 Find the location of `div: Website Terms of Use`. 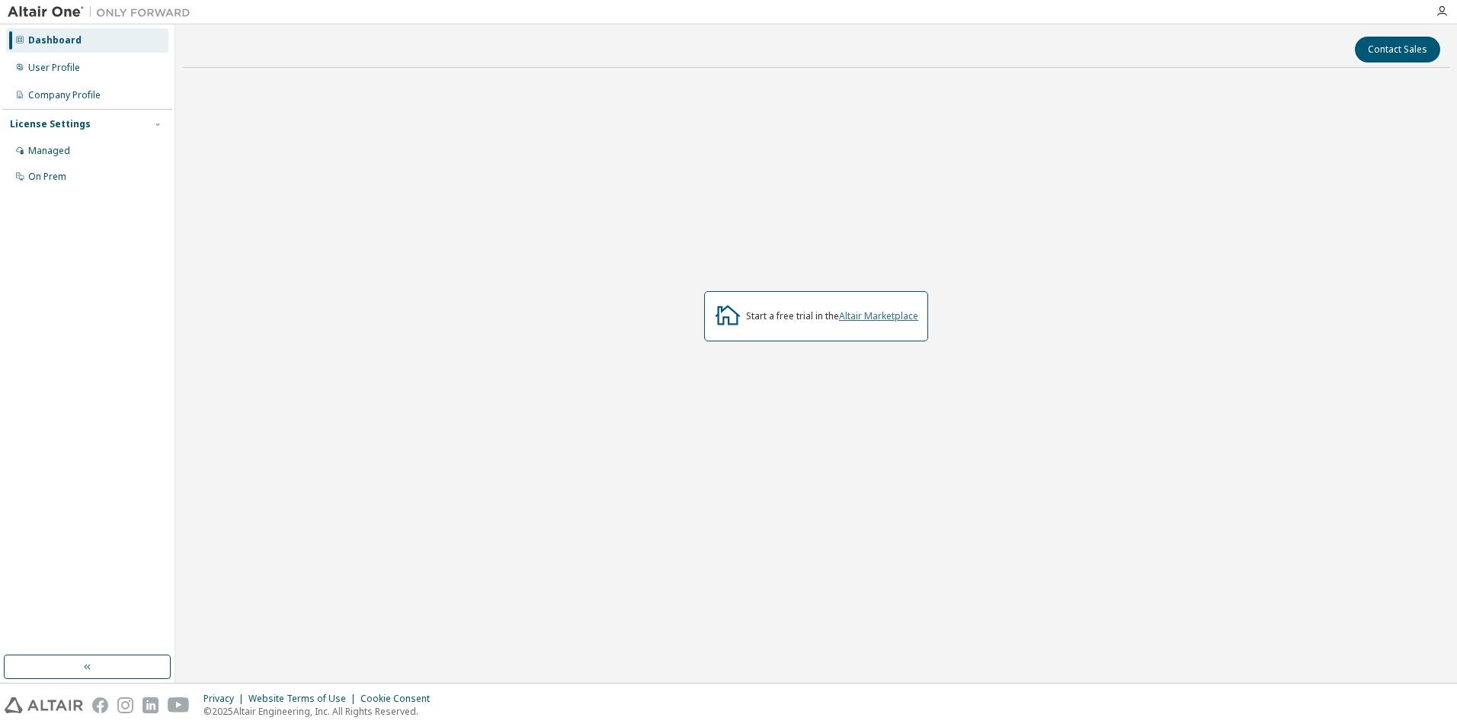

div: Website Terms of Use is located at coordinates (304, 699).